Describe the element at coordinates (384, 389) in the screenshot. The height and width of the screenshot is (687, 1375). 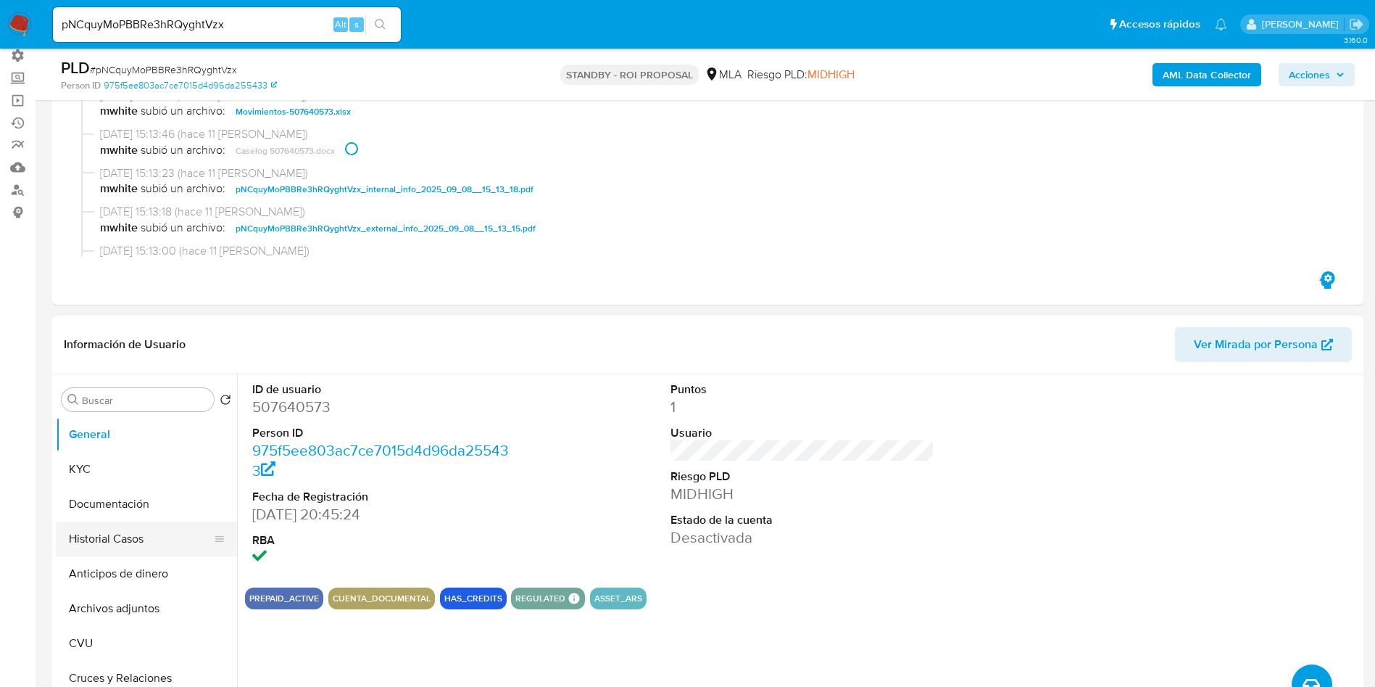
I see `dt: ID de usuario` at that location.